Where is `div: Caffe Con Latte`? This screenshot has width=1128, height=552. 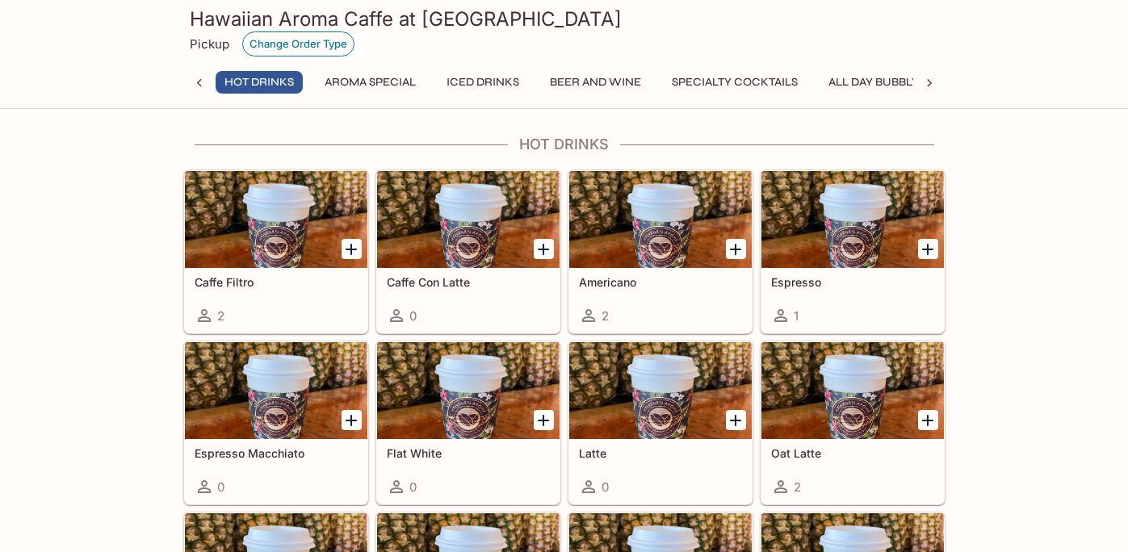
div: Caffe Con Latte is located at coordinates (468, 220).